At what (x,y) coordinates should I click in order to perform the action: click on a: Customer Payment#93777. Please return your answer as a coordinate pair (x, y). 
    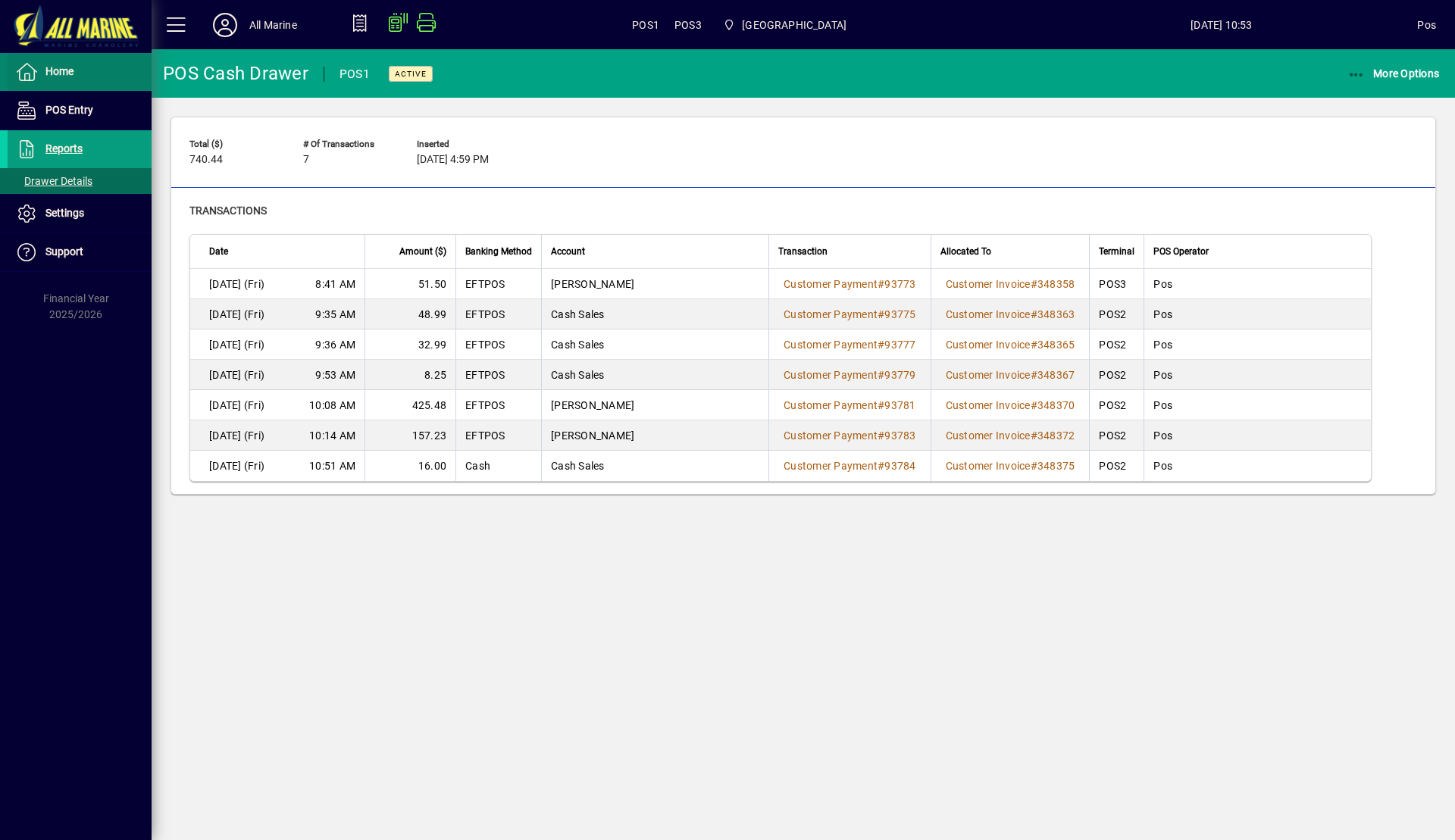
    Looking at the image, I should click on (850, 345).